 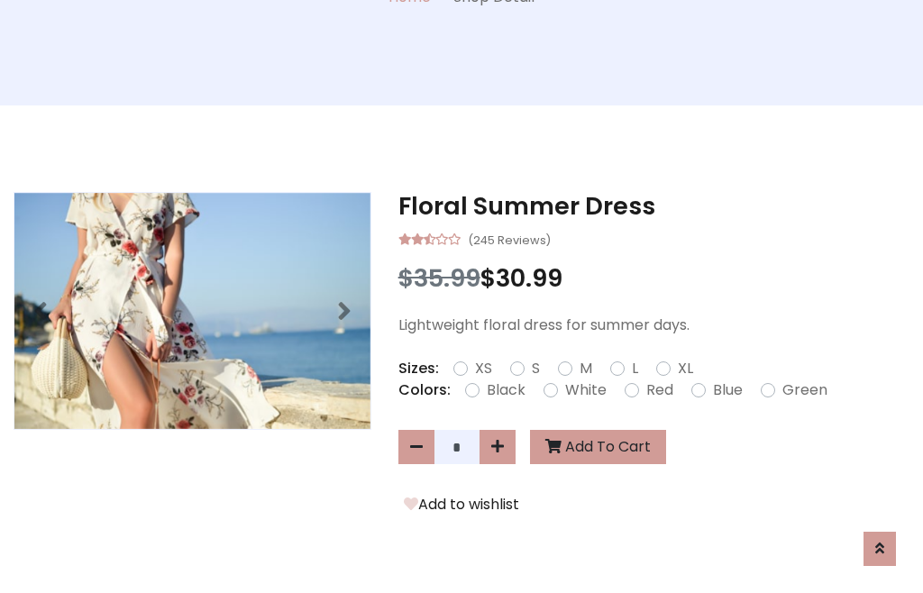 What do you see at coordinates (634, 369) in the screenshot?
I see `label: L` at bounding box center [634, 369].